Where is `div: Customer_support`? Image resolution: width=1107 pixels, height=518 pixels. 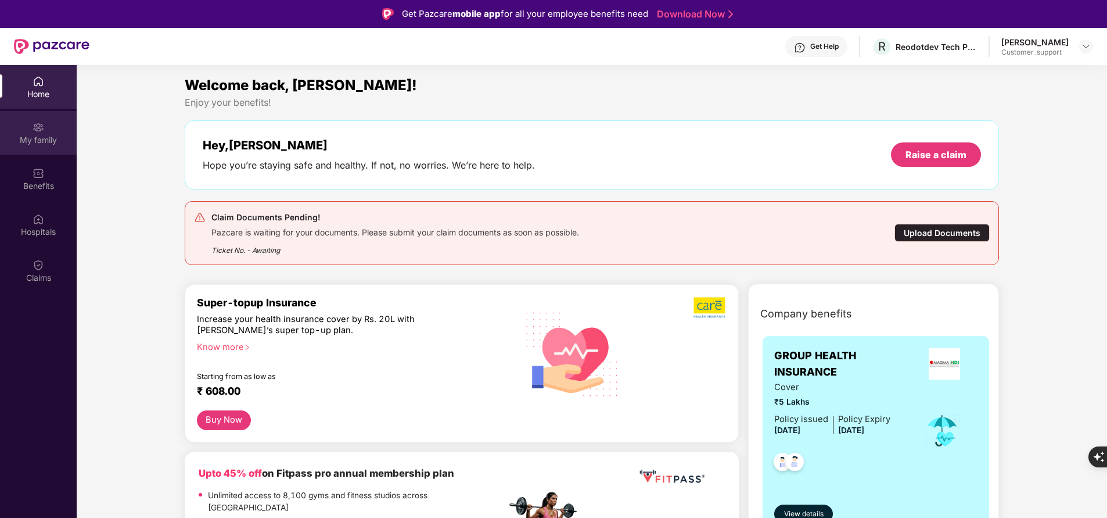 div: Customer_support is located at coordinates (1035, 52).